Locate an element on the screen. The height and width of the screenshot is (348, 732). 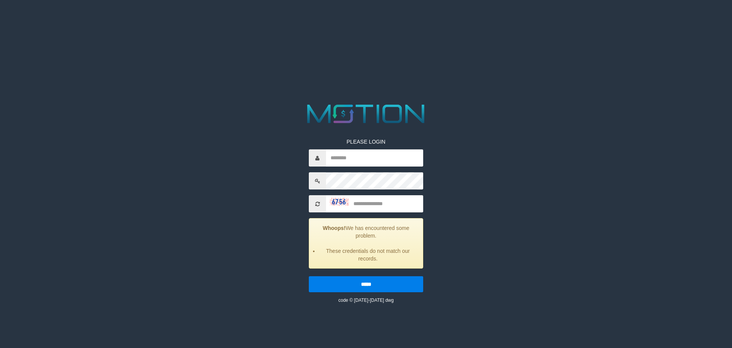
p: PLEASE LOGIN is located at coordinates (366, 142).